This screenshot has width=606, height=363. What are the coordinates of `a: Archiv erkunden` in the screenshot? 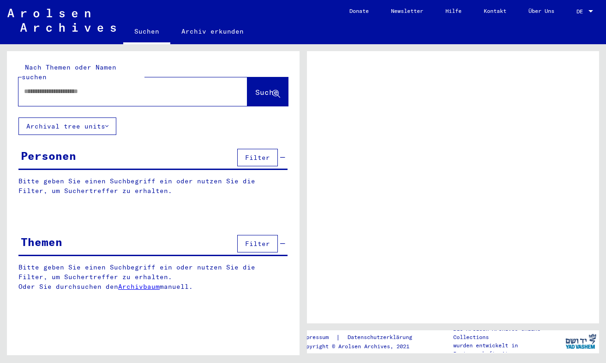 It's located at (212, 31).